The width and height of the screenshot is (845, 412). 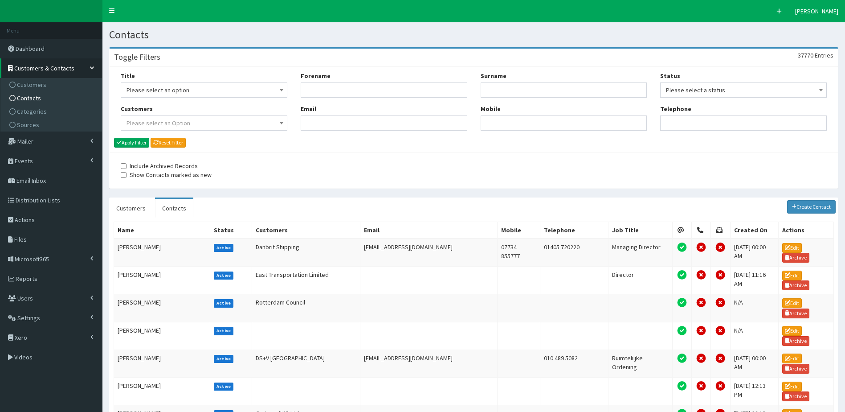 What do you see at coordinates (128, 76) in the screenshot?
I see `label: Title` at bounding box center [128, 76].